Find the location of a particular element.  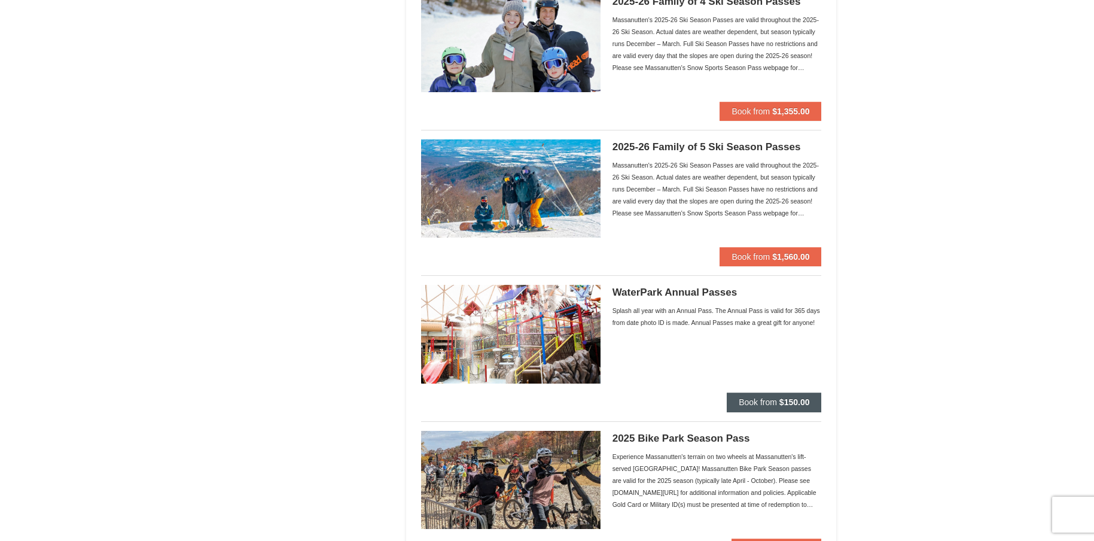

div: Splash all year with an Annual Pass. The Annual Pass is valid for 365 days from date photo ID is ... is located at coordinates (717, 316).